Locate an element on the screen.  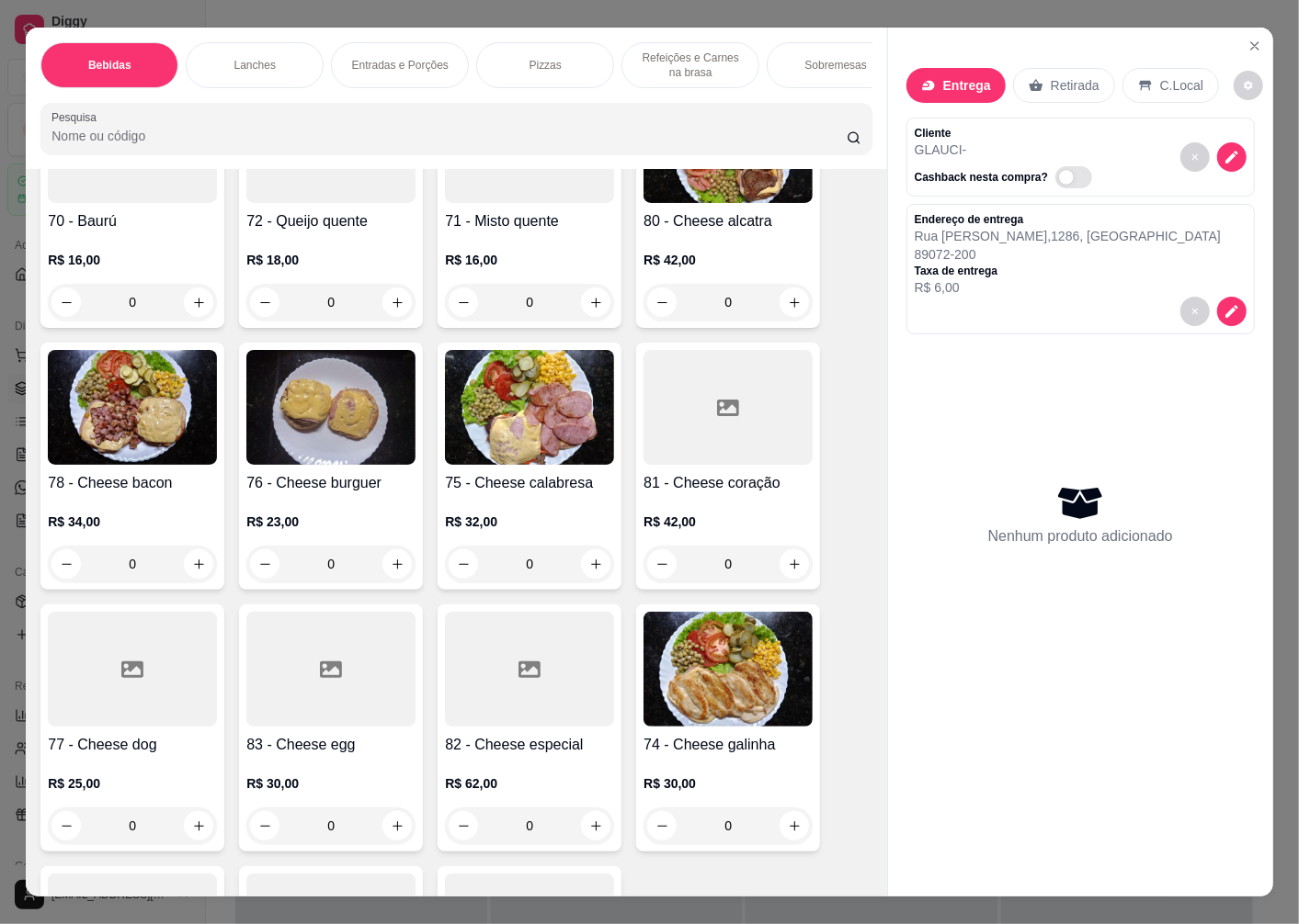
h4: 80 - Cheese alcatra is located at coordinates (727, 222).